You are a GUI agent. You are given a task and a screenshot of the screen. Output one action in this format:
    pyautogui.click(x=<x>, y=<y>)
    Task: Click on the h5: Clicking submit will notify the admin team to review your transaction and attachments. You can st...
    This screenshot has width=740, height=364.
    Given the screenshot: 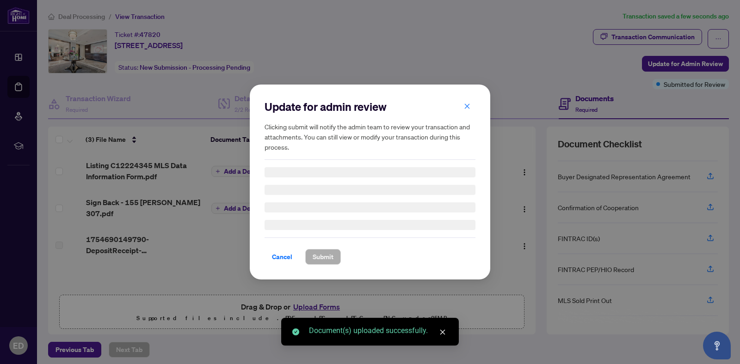 What is the action you would take?
    pyautogui.click(x=370, y=137)
    